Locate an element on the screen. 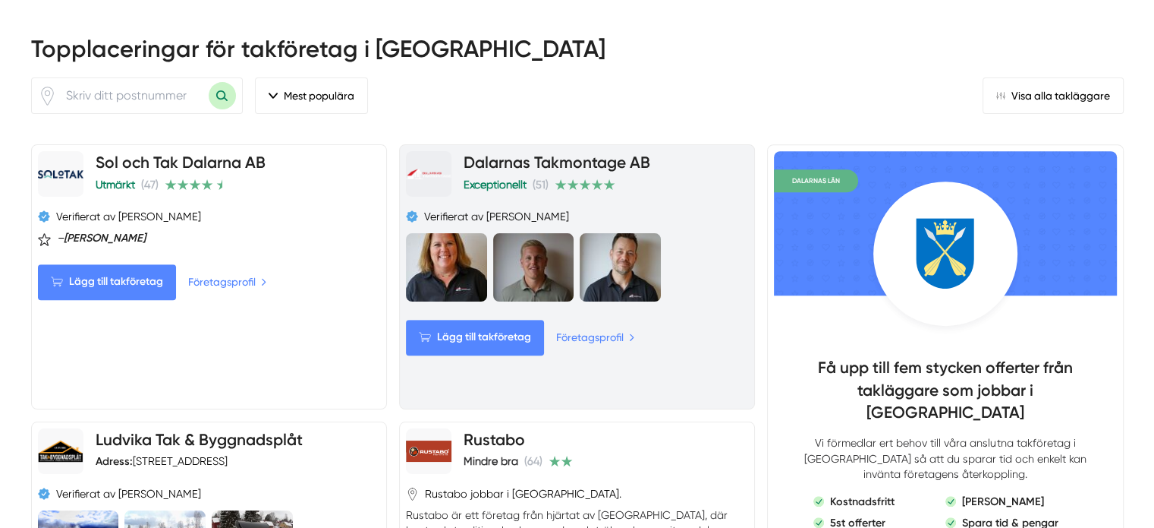  span: Dalarnas län is located at coordinates (816, 181).